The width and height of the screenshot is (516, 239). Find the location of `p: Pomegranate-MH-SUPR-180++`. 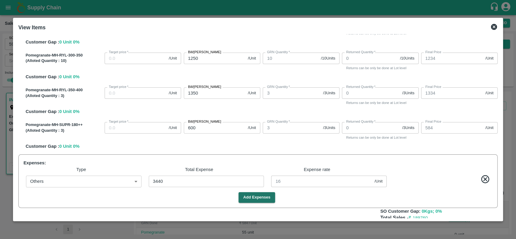

p: Pomegranate-MH-SUPR-180++ is located at coordinates (64, 125).